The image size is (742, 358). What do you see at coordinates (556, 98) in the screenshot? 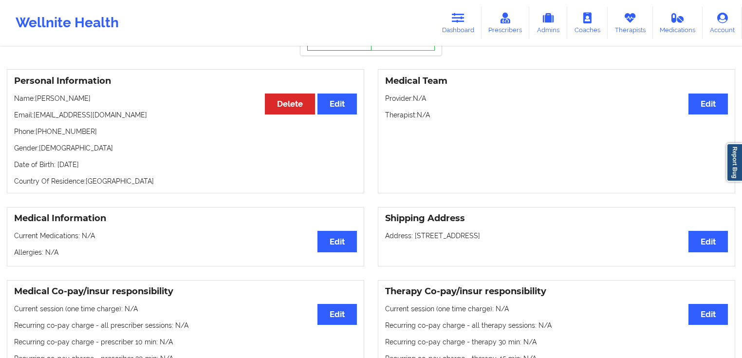
I see `p: Provider: N/A` at bounding box center [556, 98].